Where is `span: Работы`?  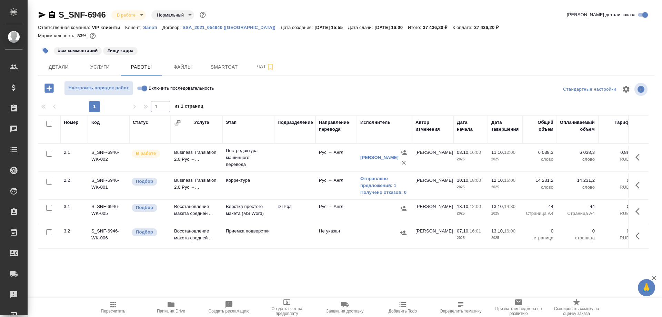
span: Работы is located at coordinates (141, 67).